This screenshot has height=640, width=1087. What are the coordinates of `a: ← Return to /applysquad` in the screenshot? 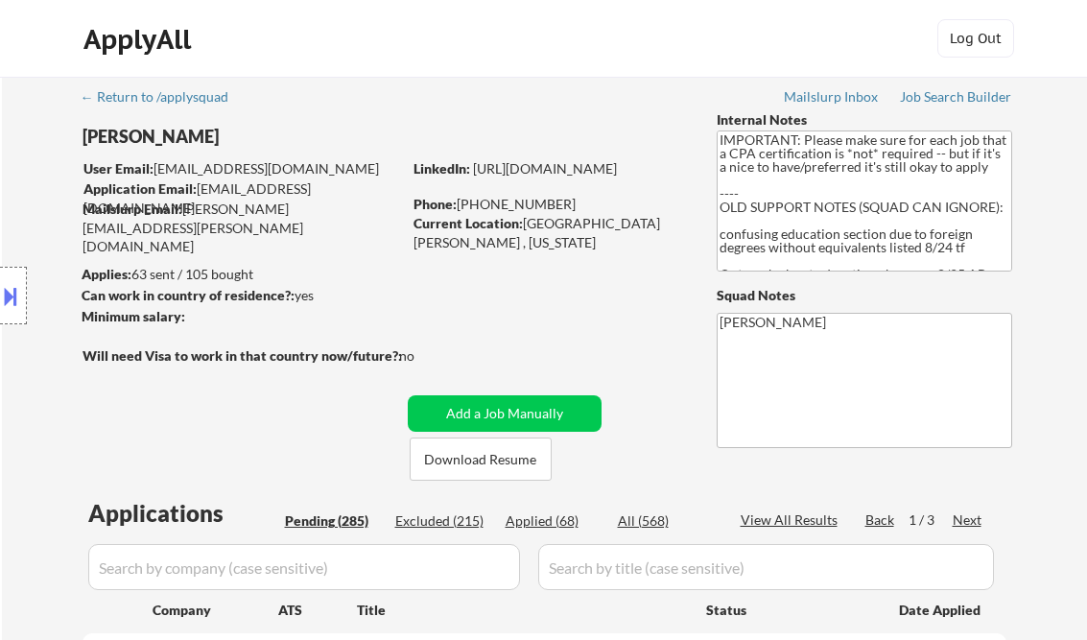 It's located at (163, 99).